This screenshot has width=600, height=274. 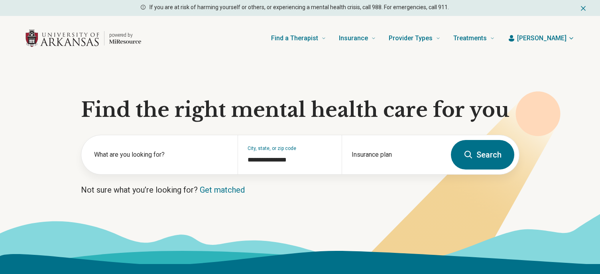 I want to click on span: Find a Therapist, so click(x=295, y=38).